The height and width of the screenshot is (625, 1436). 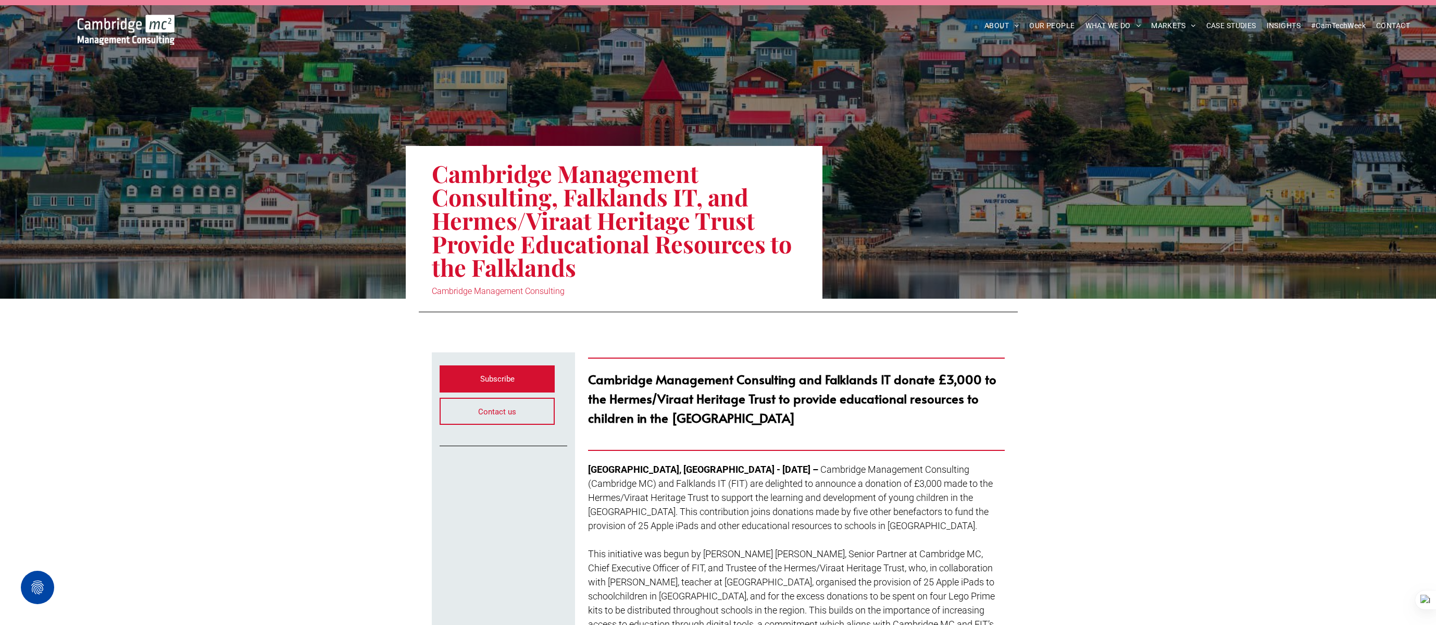 What do you see at coordinates (1052, 26) in the screenshot?
I see `a: OUR PEOPLE` at bounding box center [1052, 26].